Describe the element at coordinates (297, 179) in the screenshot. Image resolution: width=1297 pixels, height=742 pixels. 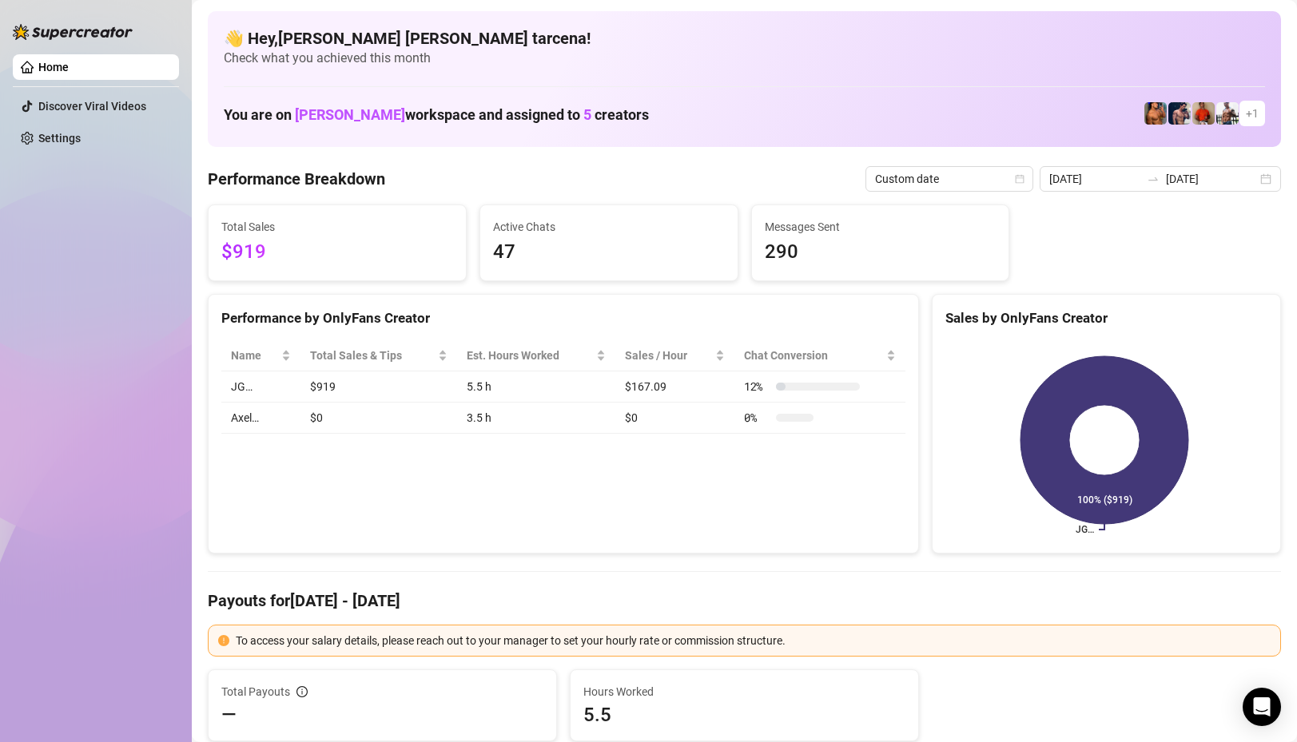
I see `h4: Performance Breakdown` at that location.